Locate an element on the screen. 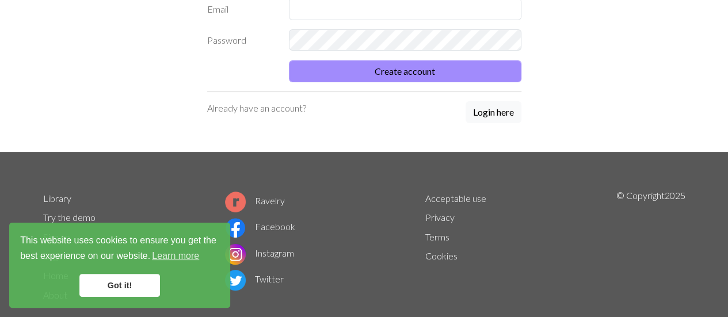 The width and height of the screenshot is (728, 317). img: Facebook logo is located at coordinates (235, 228).